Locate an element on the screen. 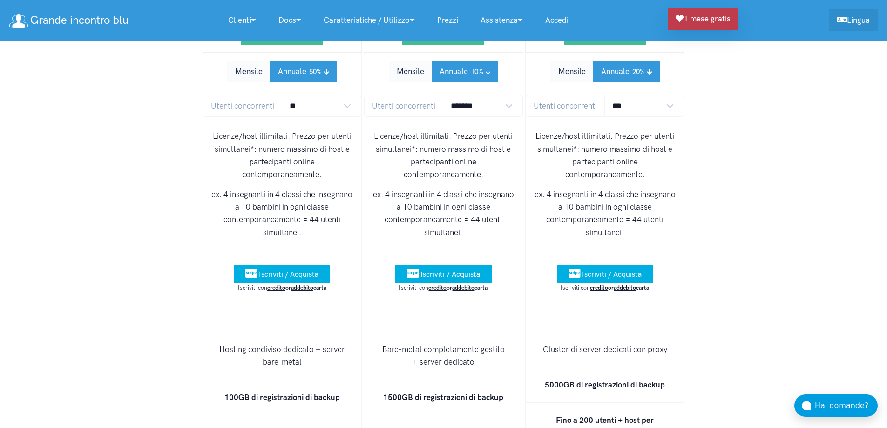 The width and height of the screenshot is (887, 428). small: -10% is located at coordinates (475, 72).